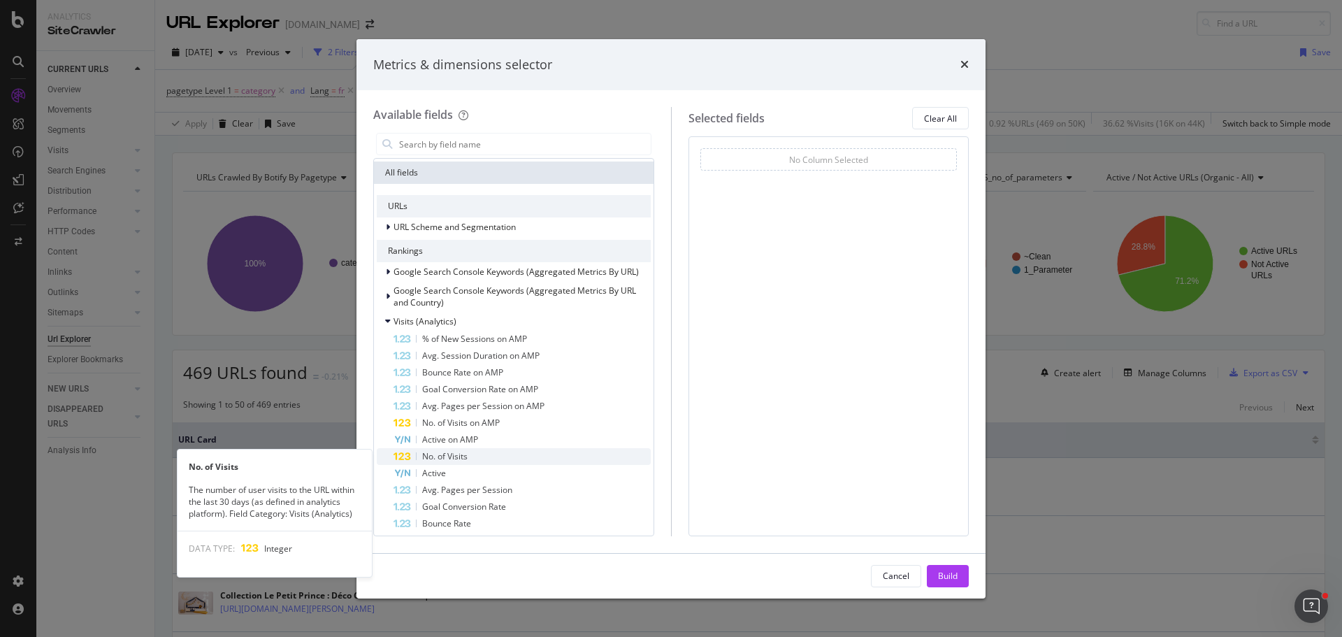 This screenshot has height=637, width=1342. What do you see at coordinates (467, 489) in the screenshot?
I see `span: Avg. Pages per Session` at bounding box center [467, 489].